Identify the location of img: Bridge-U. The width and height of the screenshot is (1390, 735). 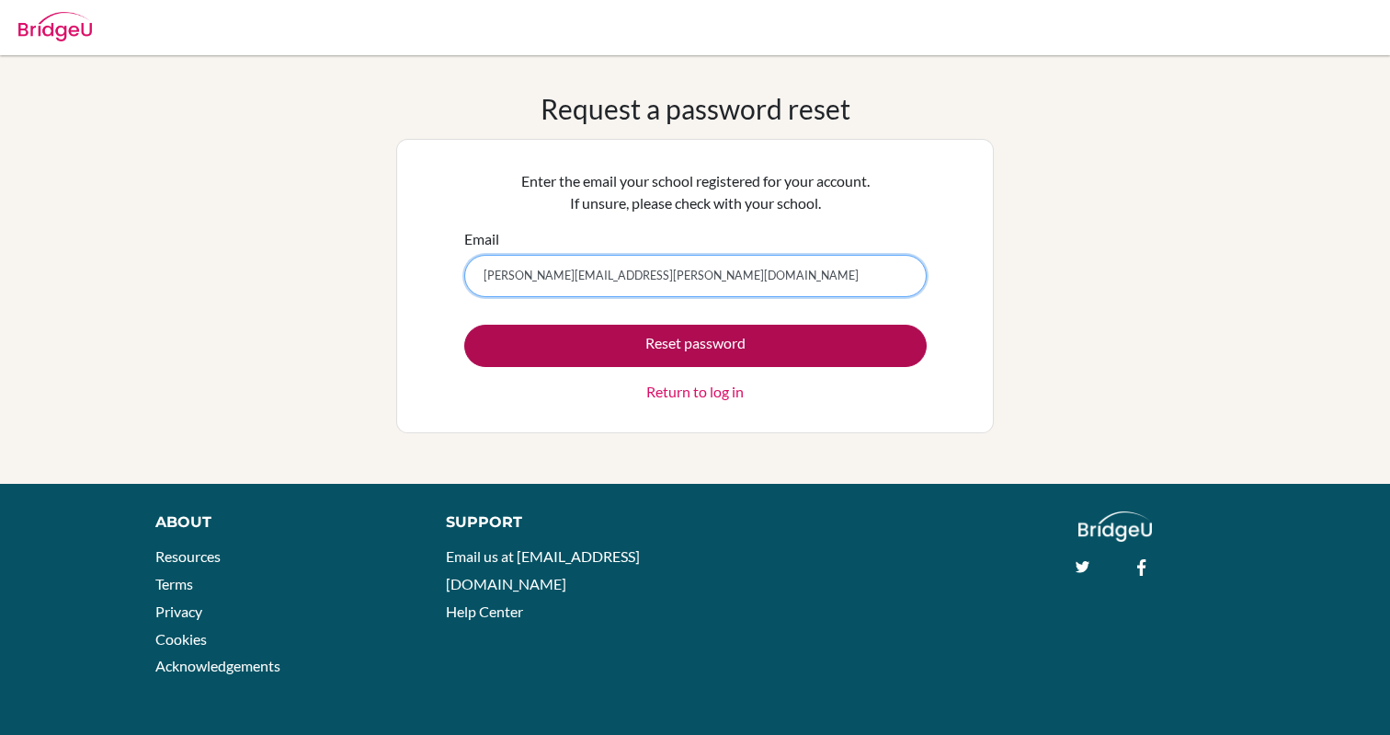
(55, 27).